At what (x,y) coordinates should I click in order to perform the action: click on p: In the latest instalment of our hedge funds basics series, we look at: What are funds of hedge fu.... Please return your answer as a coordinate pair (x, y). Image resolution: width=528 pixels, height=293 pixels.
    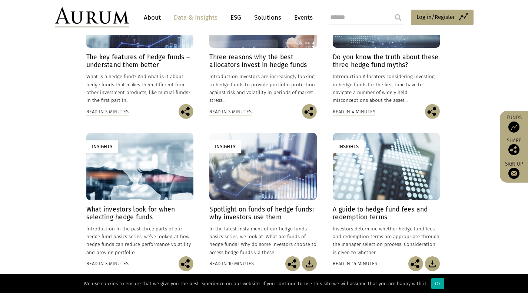
    Looking at the image, I should click on (263, 241).